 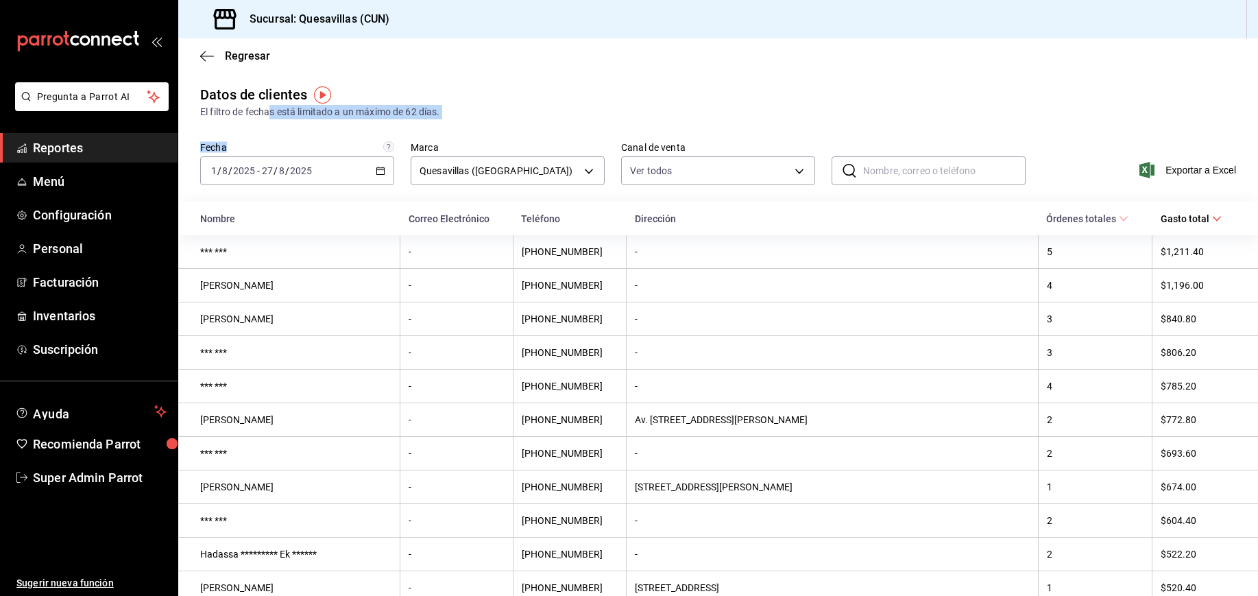 What do you see at coordinates (1185, 219) in the screenshot?
I see `div: Gasto total` at bounding box center [1185, 219].